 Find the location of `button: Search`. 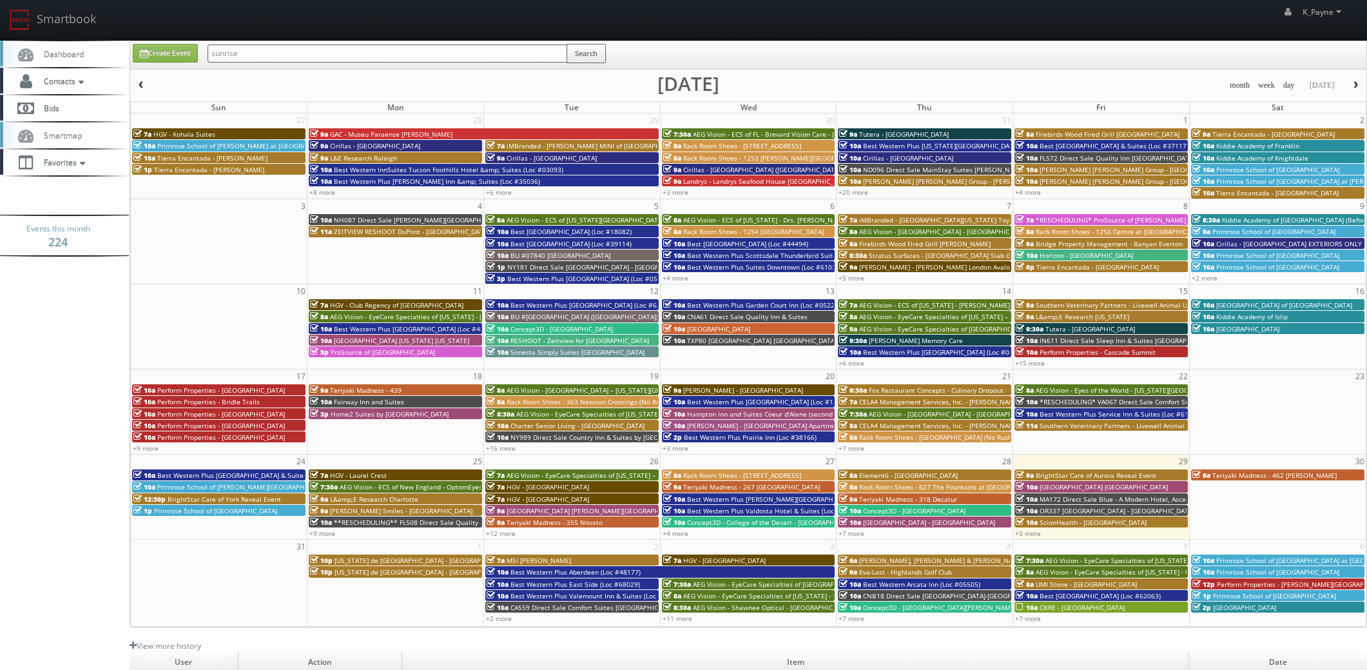

button: Search is located at coordinates (586, 54).